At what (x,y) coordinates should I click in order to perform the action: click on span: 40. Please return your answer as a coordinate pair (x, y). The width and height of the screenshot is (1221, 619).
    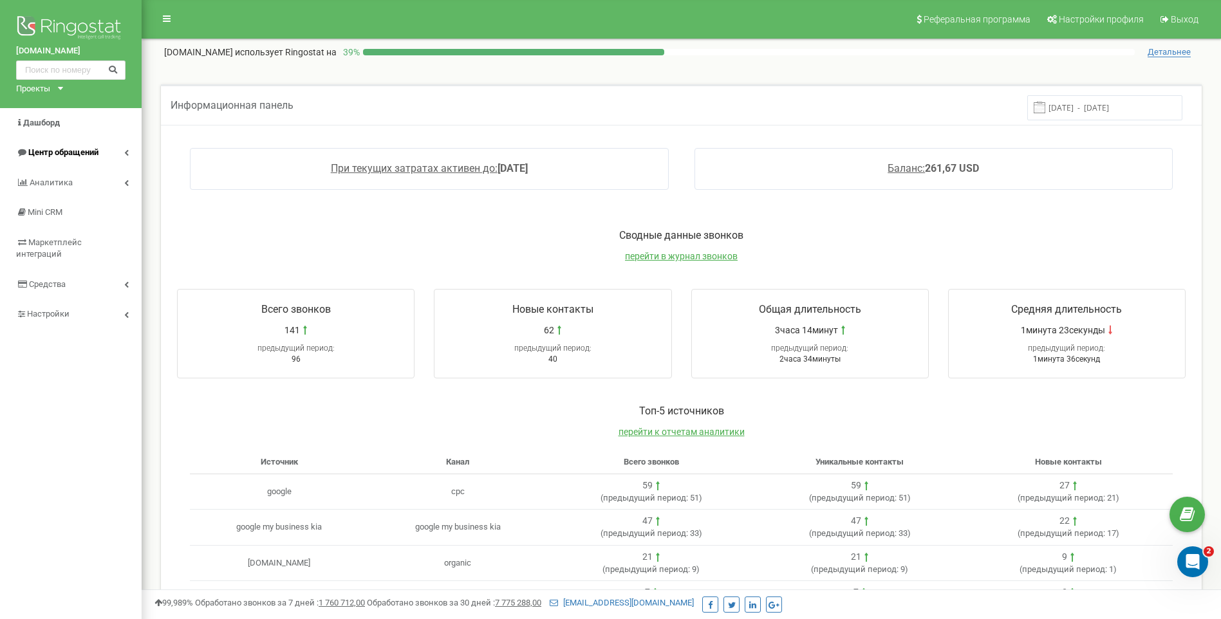
    Looking at the image, I should click on (553, 359).